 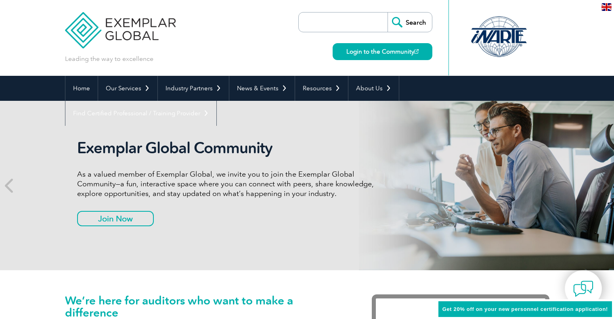 What do you see at coordinates (262, 88) in the screenshot?
I see `a: News & Events` at bounding box center [262, 88].